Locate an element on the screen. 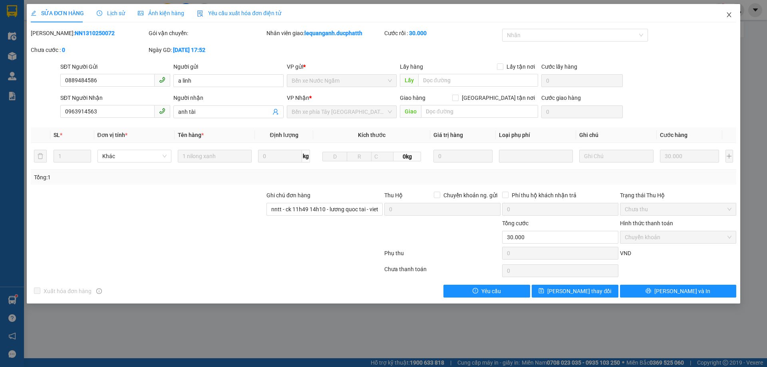 The width and height of the screenshot is (767, 367). span: Lấy tận nơi is located at coordinates (521, 67).